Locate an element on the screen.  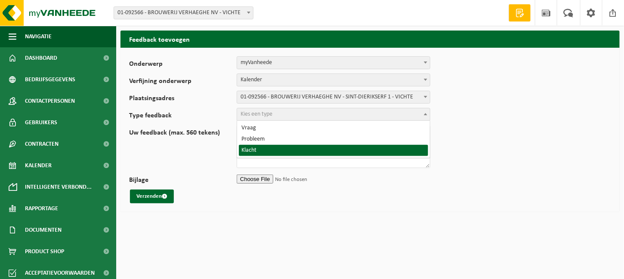
li: Probleem is located at coordinates (334, 139).